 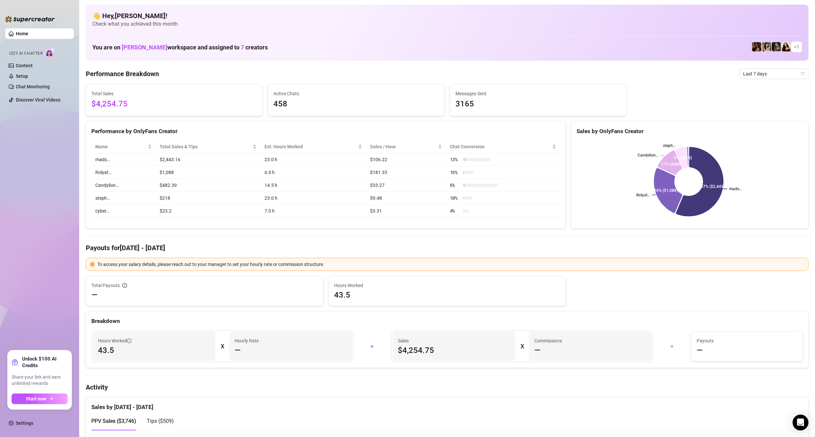 What do you see at coordinates (648, 156) in the screenshot?
I see `text: Candylion…` at bounding box center [648, 156].